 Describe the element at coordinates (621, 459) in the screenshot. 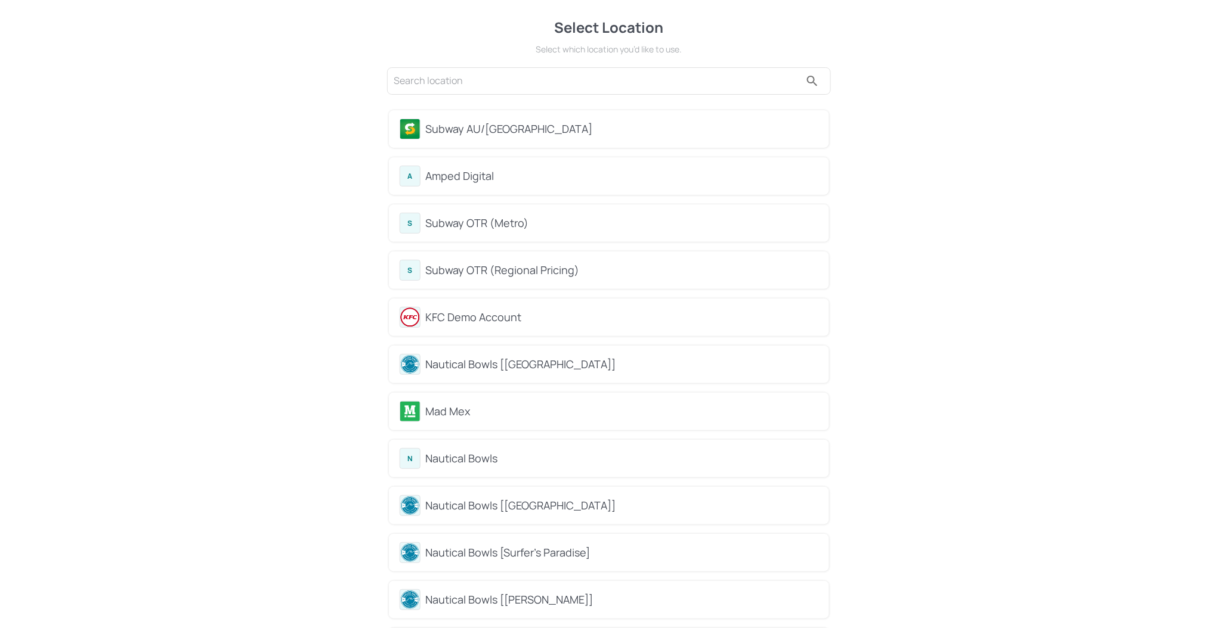

I see `div: Nautical Bowls` at that location.